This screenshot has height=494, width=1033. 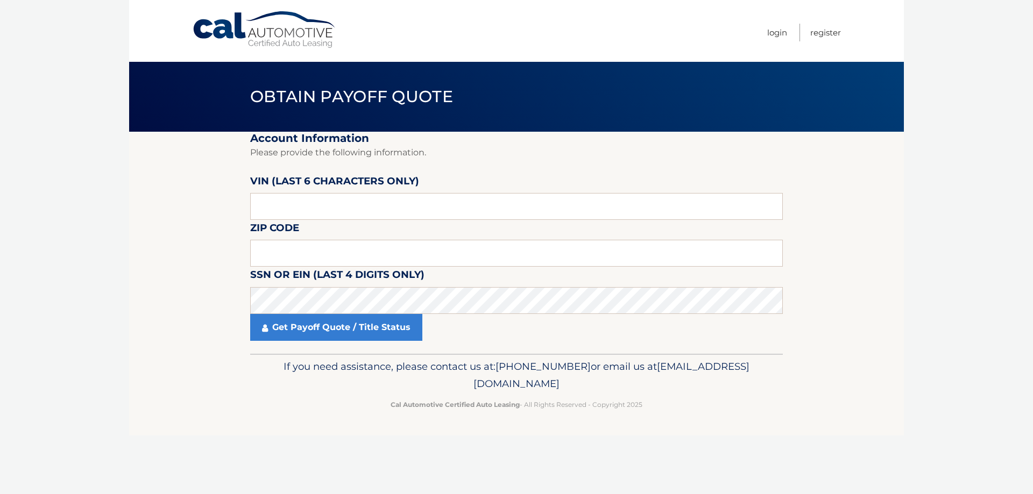 What do you see at coordinates (336, 328) in the screenshot?
I see `a: Get Payoff Quote / Title Status` at bounding box center [336, 328].